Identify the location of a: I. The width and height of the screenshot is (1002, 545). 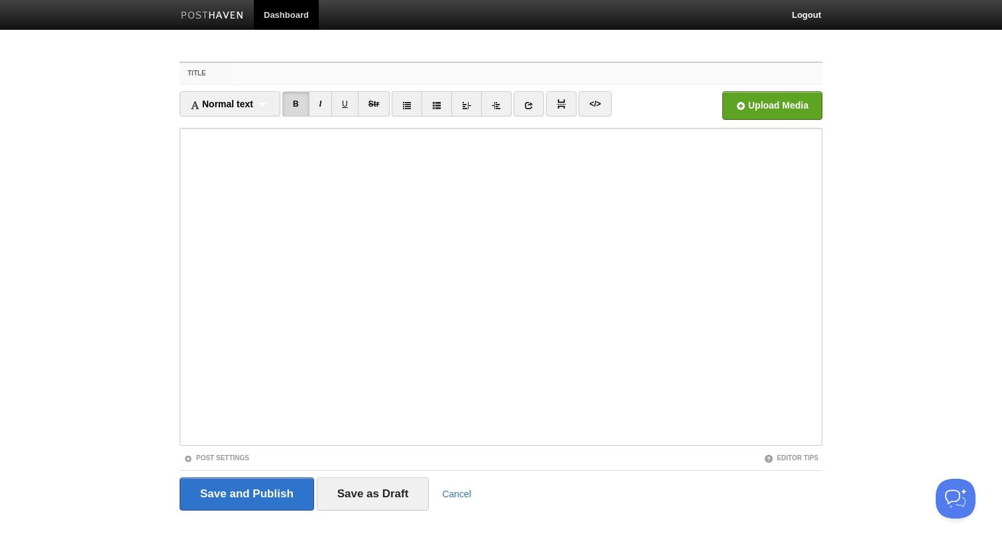
(320, 104).